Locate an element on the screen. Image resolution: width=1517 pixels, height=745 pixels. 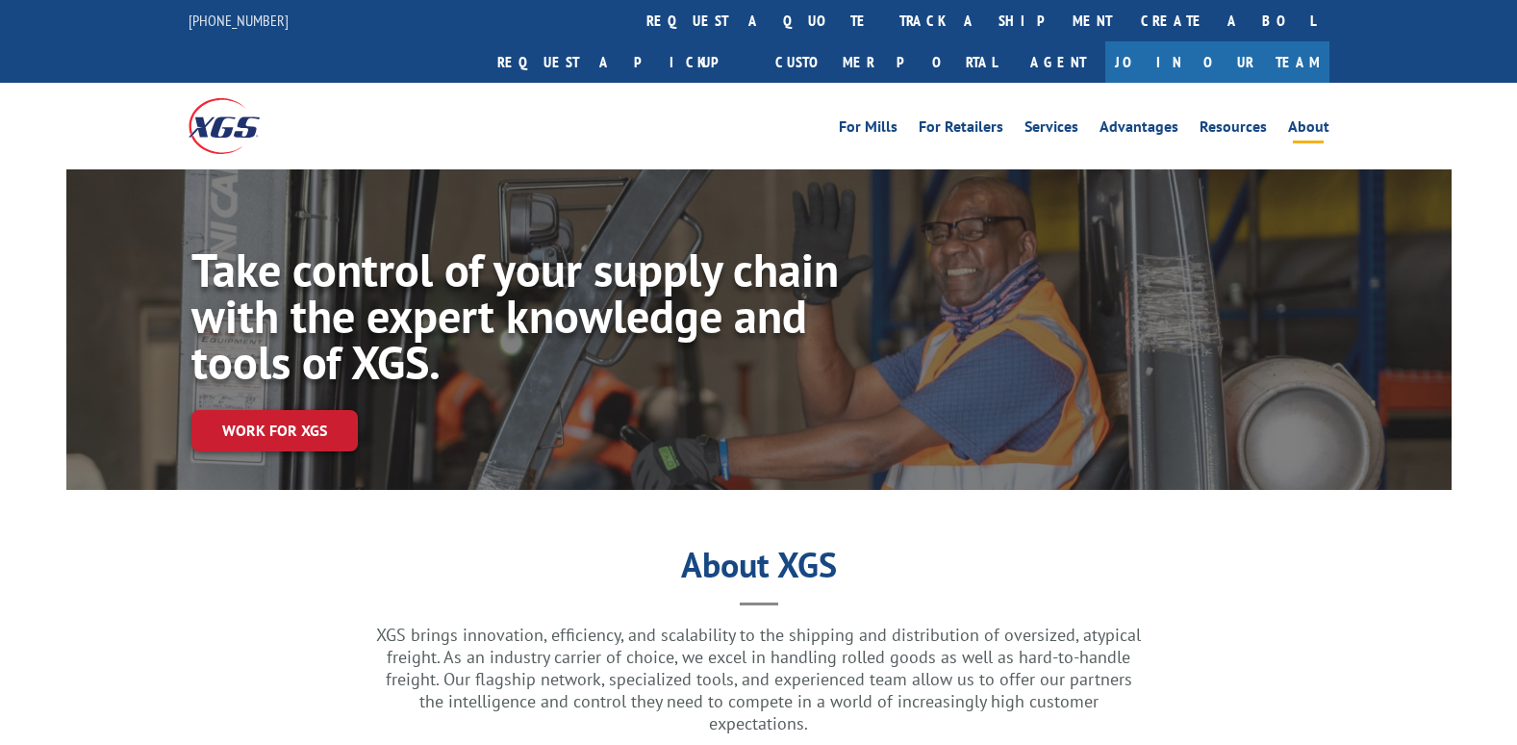
p: XGS brings innovation, efficiency, and scalability to the shipping and distribution of oversized,... is located at coordinates (759, 678).